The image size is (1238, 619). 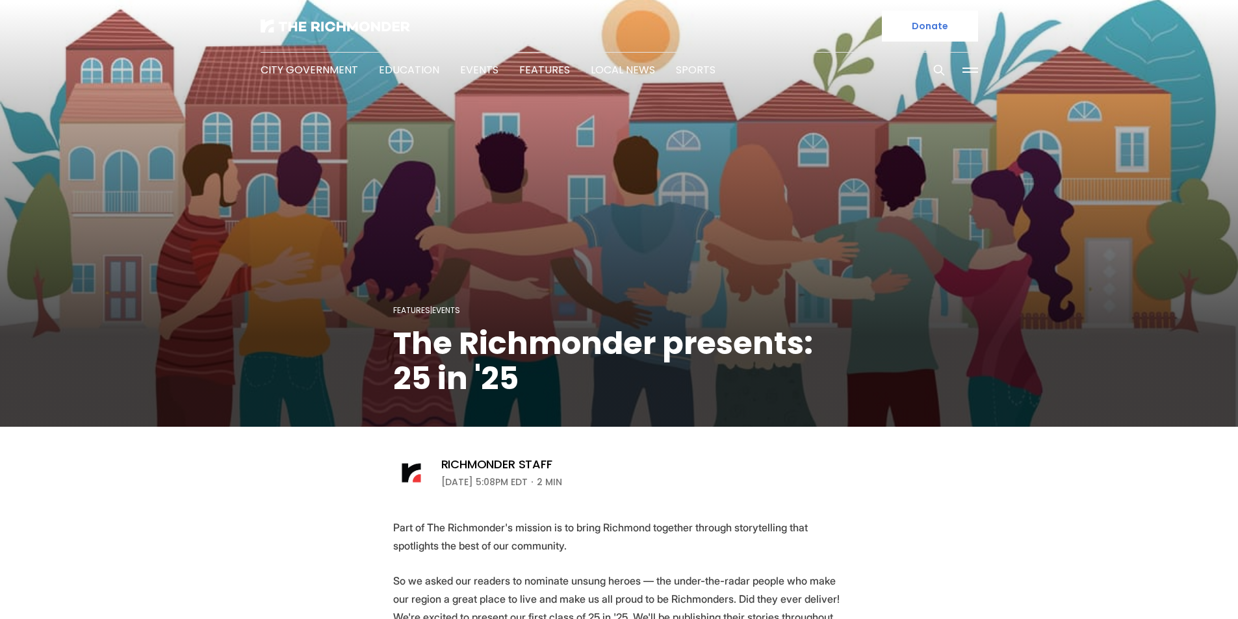 What do you see at coordinates (930, 26) in the screenshot?
I see `a: Donate` at bounding box center [930, 26].